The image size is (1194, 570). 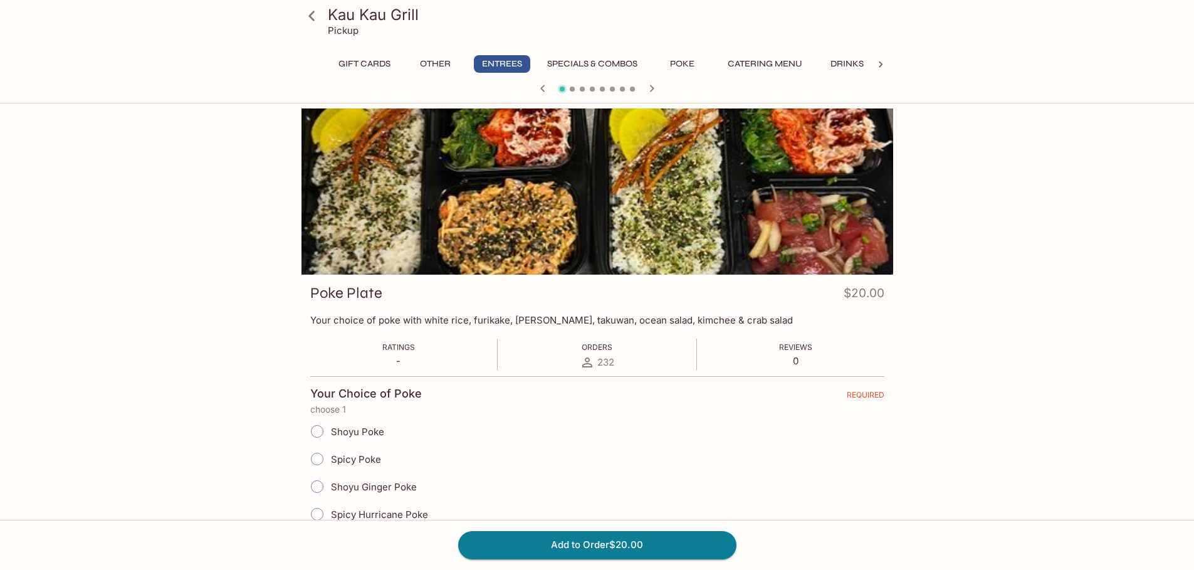 I want to click on p: choose 1, so click(x=597, y=409).